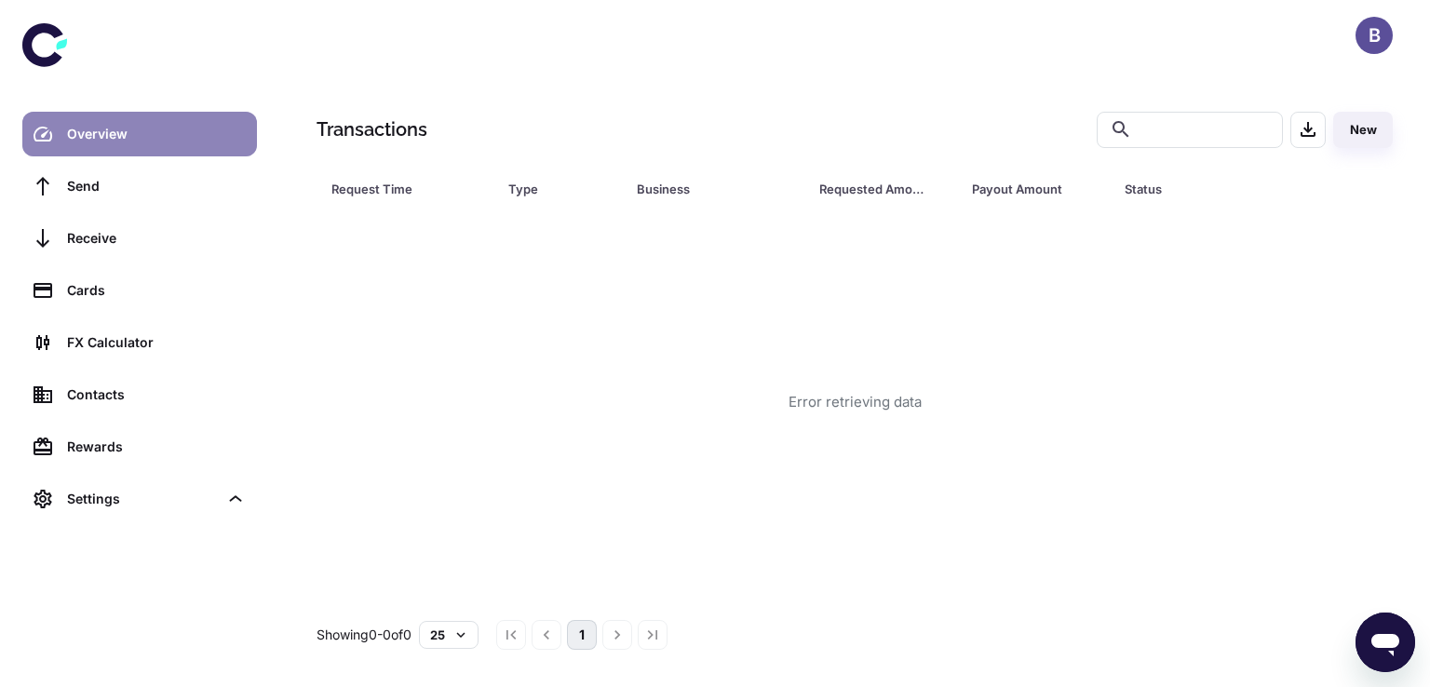 Image resolution: width=1430 pixels, height=687 pixels. What do you see at coordinates (140, 186) in the screenshot?
I see `a: Send` at bounding box center [140, 186].